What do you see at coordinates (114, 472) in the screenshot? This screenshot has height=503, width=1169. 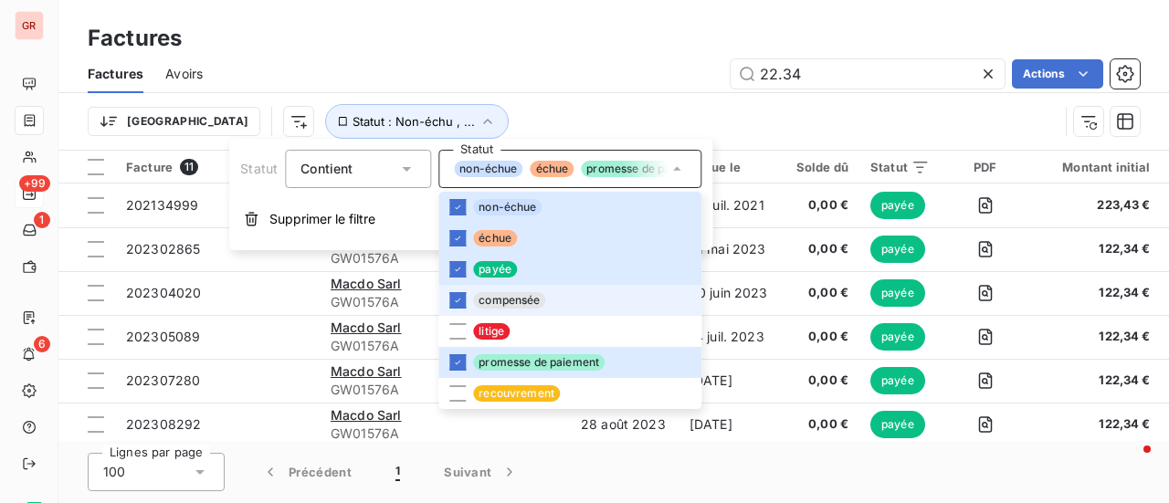 I see `span: 100` at bounding box center [114, 472].